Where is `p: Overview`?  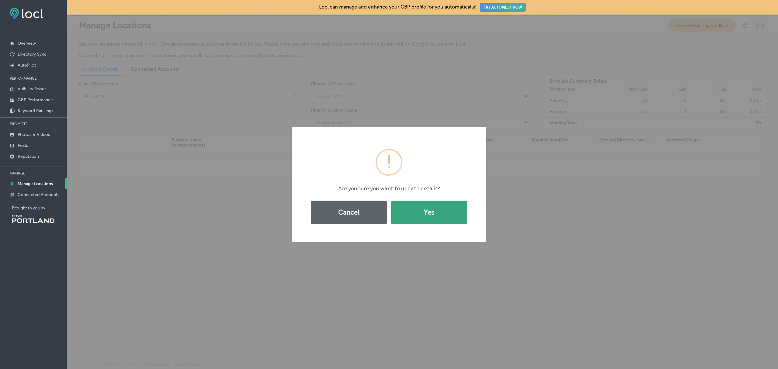 p: Overview is located at coordinates (27, 43).